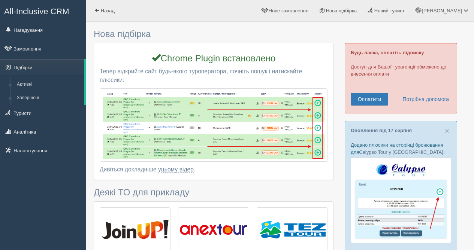  What do you see at coordinates (49, 85) in the screenshot?
I see `a: Активні` at bounding box center [49, 85].